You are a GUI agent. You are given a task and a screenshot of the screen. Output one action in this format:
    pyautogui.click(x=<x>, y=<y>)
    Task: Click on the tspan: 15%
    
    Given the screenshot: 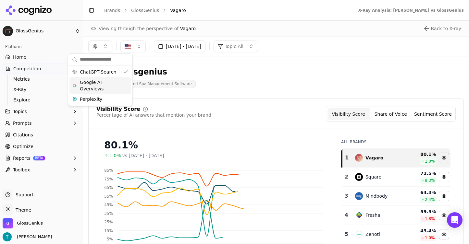 What is the action you would take?
    pyautogui.click(x=108, y=231)
    